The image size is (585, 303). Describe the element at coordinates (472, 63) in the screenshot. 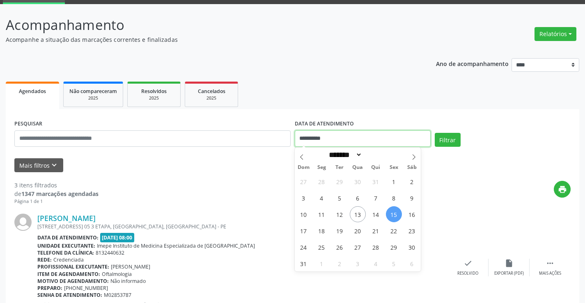

I see `p: Ano de acompanhamento` at that location.